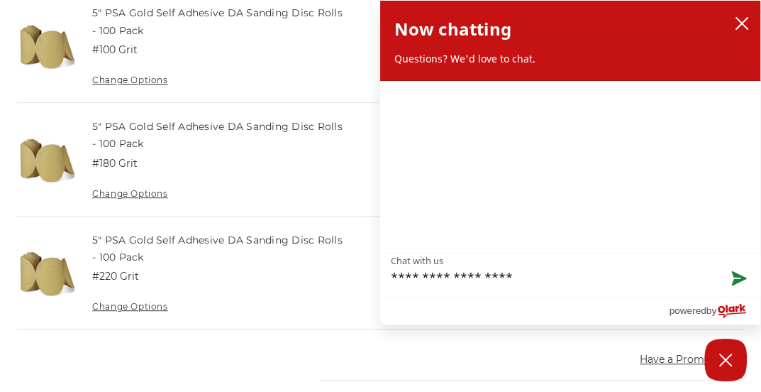  I want to click on div: chat, so click(570, 167).